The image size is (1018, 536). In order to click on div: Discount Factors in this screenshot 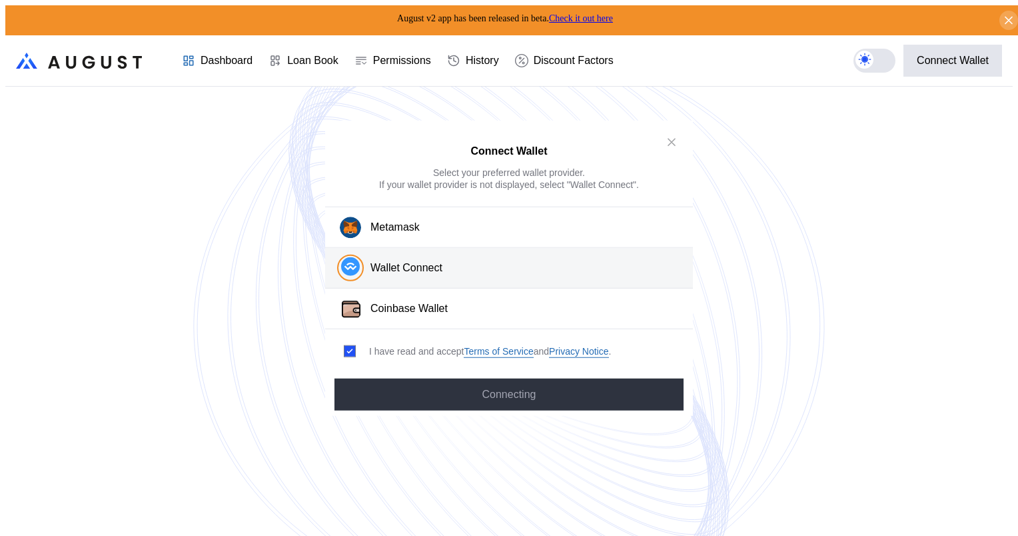, I will do `click(574, 61)`.